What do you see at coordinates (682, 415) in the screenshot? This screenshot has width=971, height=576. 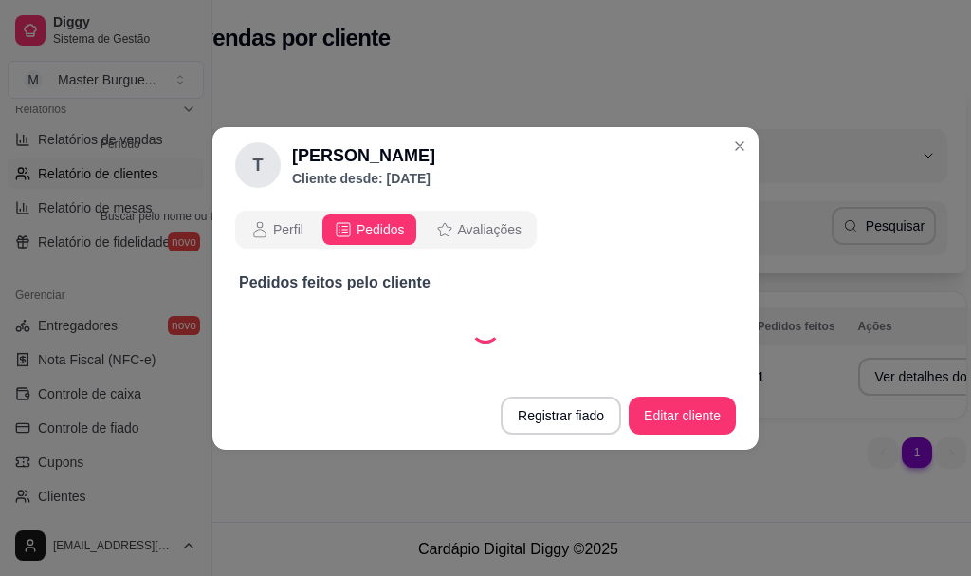 I see `button: Editar cliente` at bounding box center [682, 415].